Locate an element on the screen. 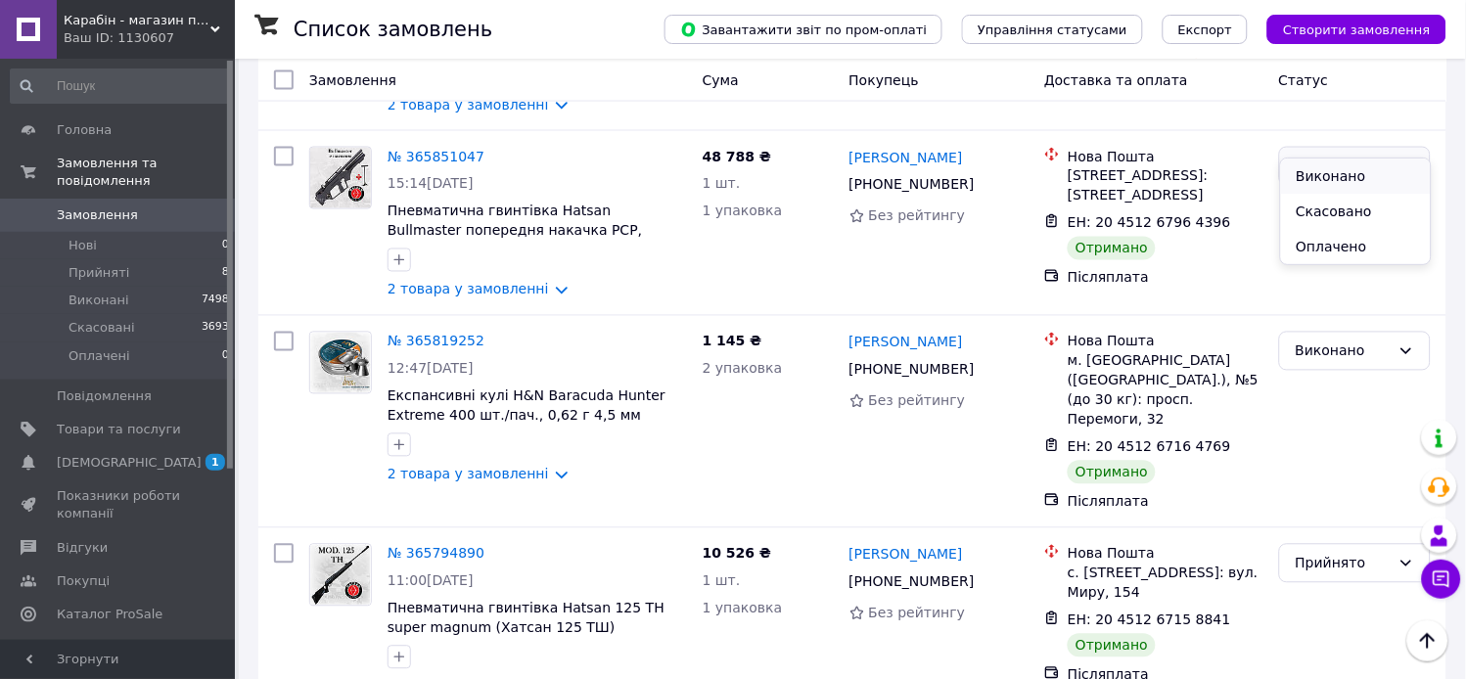  span: Створити замовлення is located at coordinates (1357, 29).